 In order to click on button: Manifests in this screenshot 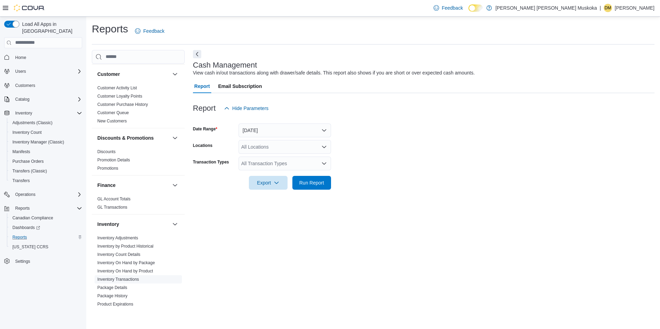, I will do `click(46, 152)`.